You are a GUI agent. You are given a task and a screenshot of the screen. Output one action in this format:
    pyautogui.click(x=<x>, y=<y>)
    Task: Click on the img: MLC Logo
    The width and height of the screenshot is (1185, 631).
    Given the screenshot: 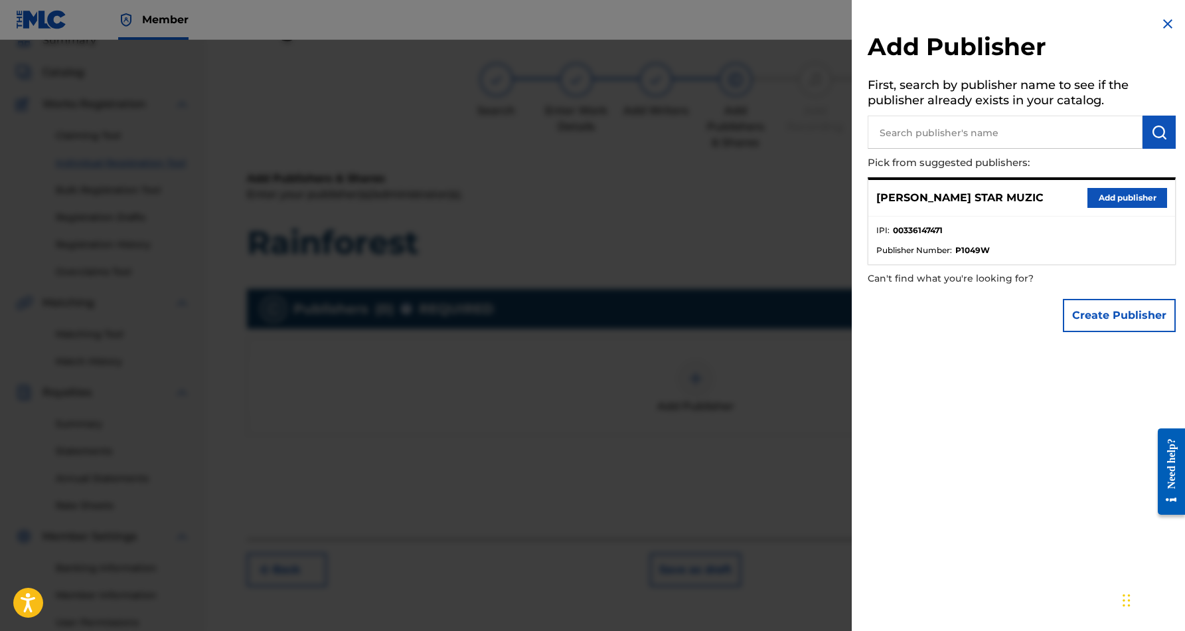 What is the action you would take?
    pyautogui.click(x=41, y=19)
    